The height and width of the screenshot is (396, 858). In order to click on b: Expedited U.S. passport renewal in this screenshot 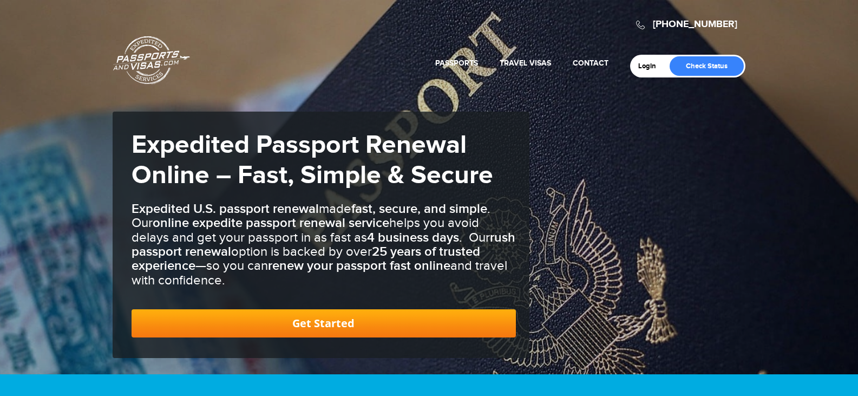, I will do `click(225, 208)`.